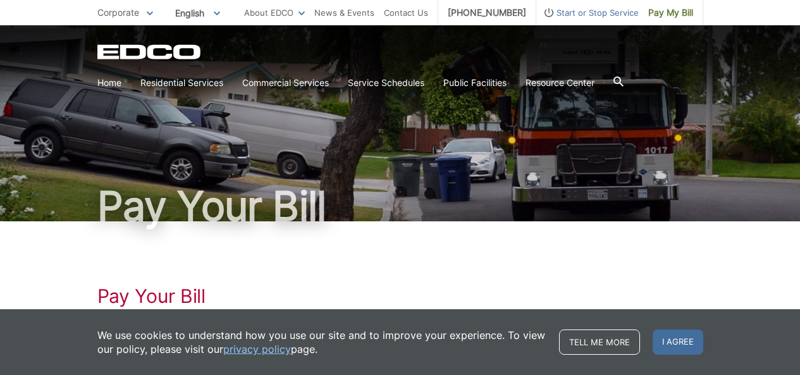 Image resolution: width=800 pixels, height=375 pixels. What do you see at coordinates (386, 83) in the screenshot?
I see `a: Service Schedules` at bounding box center [386, 83].